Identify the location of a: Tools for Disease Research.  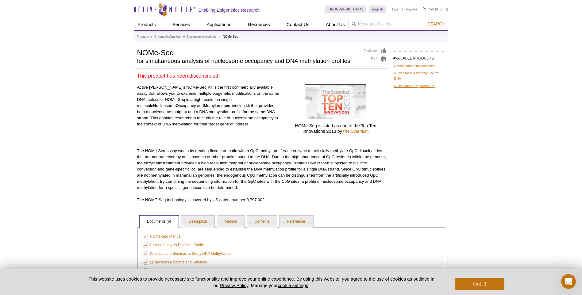
(169, 271).